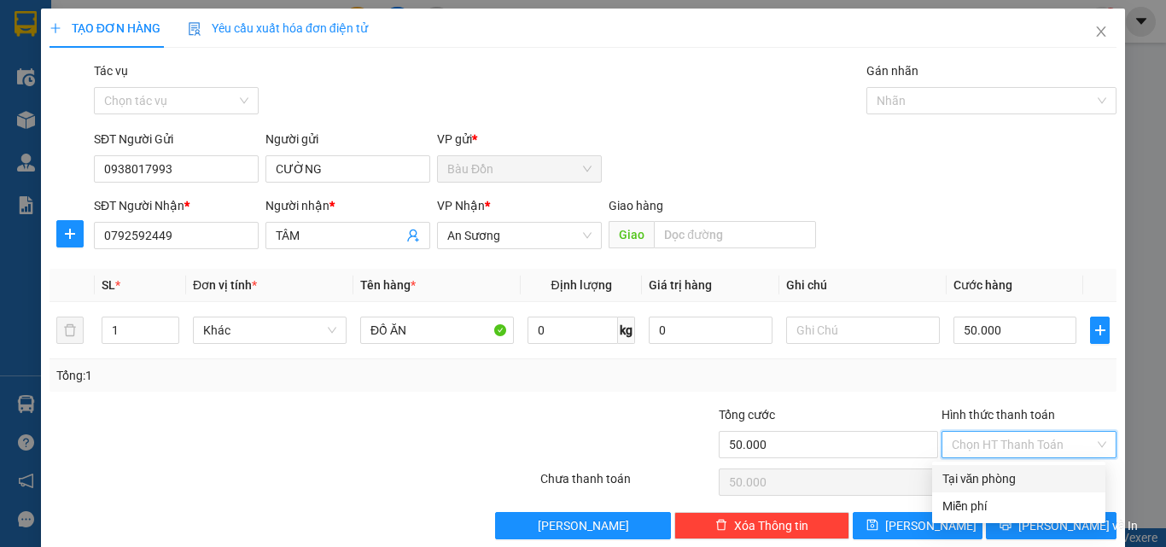 The image size is (1166, 547). I want to click on label: Hình thức thanh toán, so click(998, 415).